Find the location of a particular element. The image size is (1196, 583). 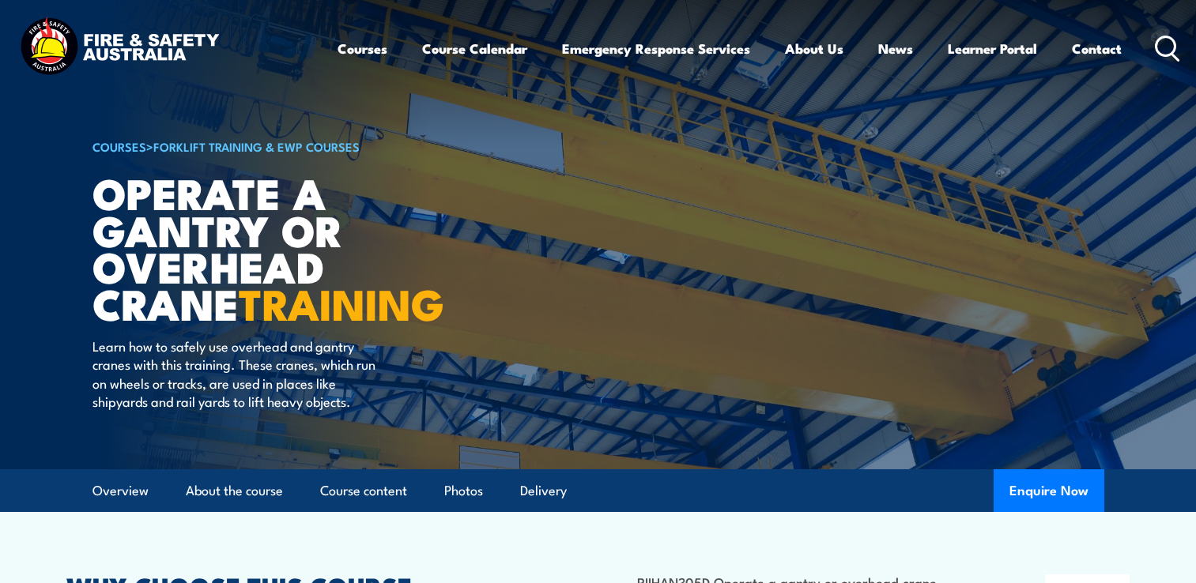

a: Forklift Training & EWP Courses is located at coordinates (256, 146).